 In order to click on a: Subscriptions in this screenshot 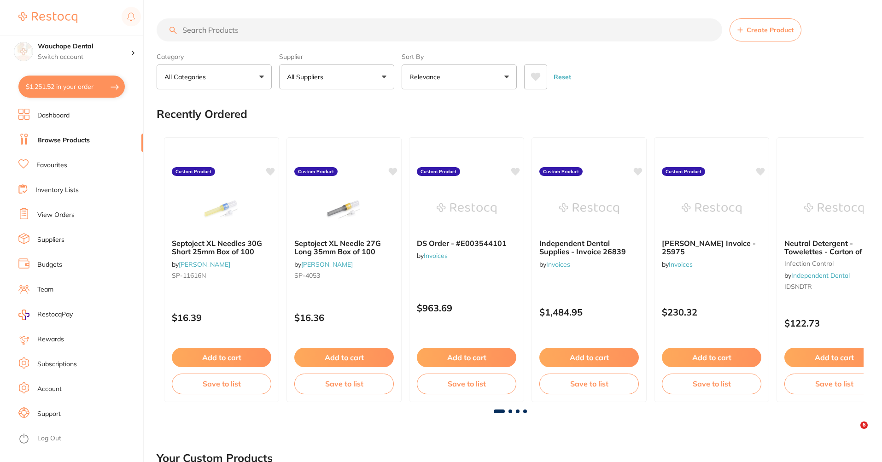, I will do `click(57, 364)`.